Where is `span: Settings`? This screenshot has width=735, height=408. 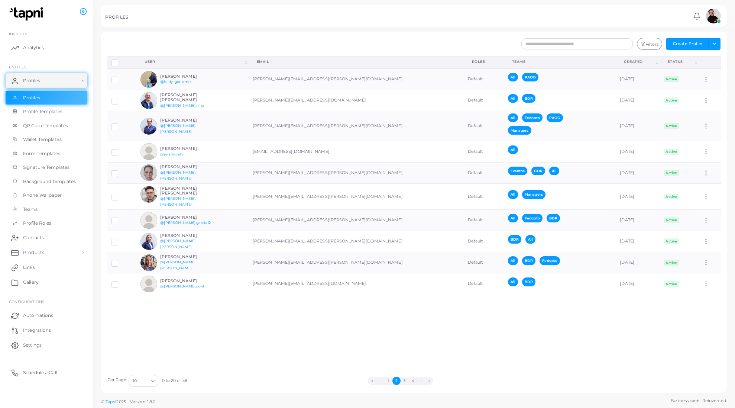
span: Settings is located at coordinates (32, 345).